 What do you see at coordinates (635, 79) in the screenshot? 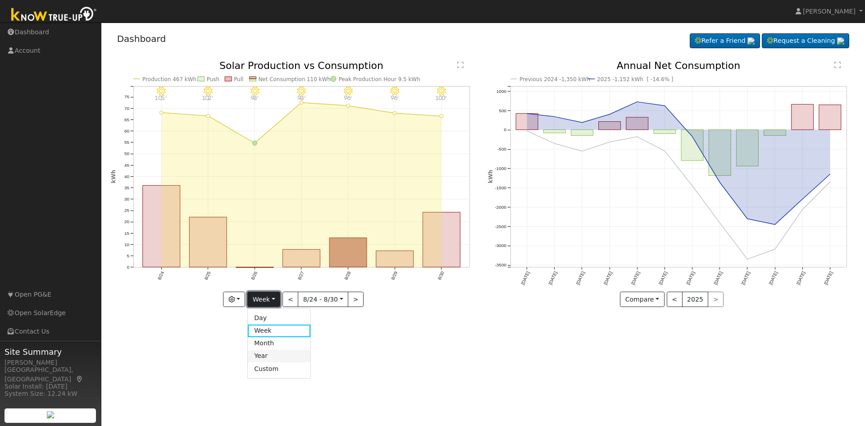
I see `text: 2025 -1,152 kWh [ -14.6% ]` at bounding box center [635, 79].